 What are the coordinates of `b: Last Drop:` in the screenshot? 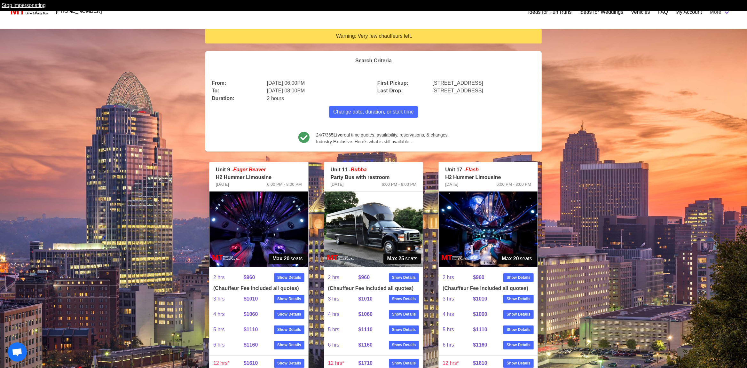 It's located at (390, 90).